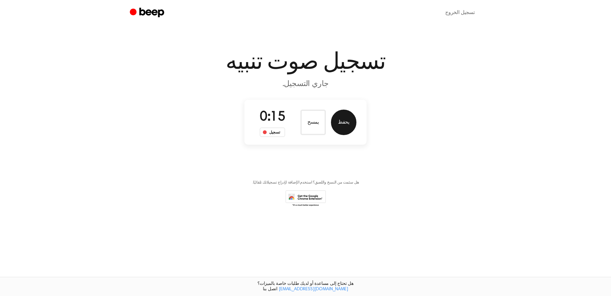 This screenshot has height=296, width=611. I want to click on font: هل تحتاج إلى مساعدة أو لديك طلبات خاصة بالميزات؟, so click(306, 283).